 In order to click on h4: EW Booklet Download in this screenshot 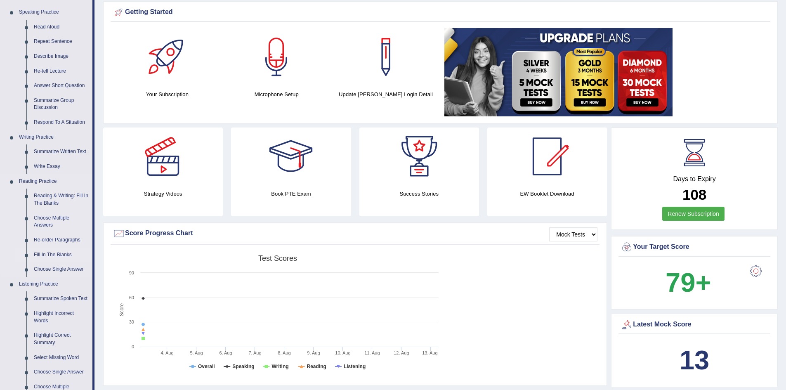, I will do `click(547, 193)`.